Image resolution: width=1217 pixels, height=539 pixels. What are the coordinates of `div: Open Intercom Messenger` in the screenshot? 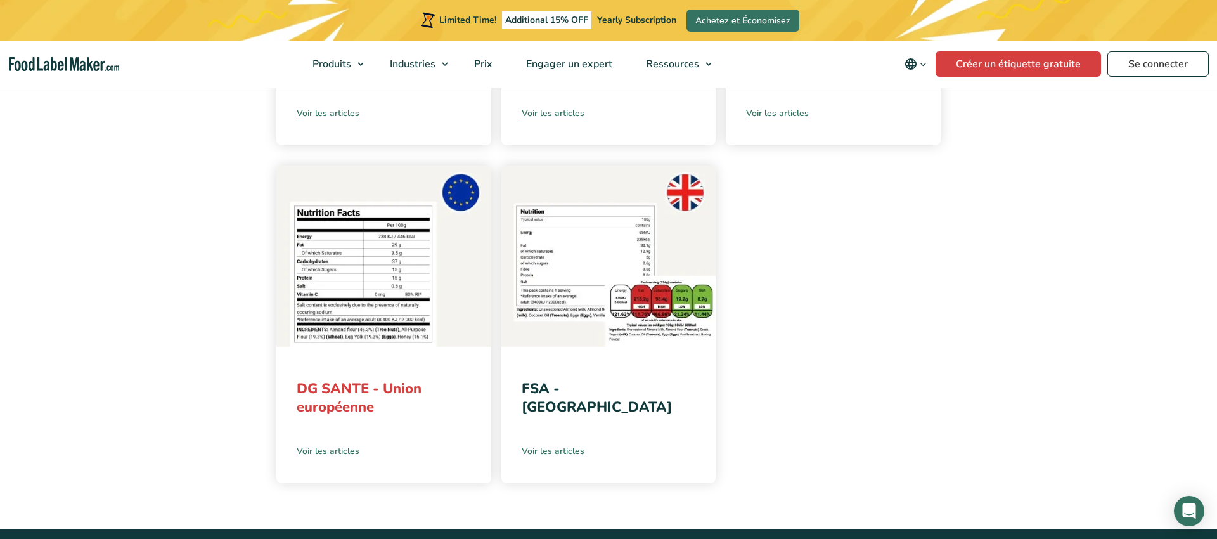 It's located at (1189, 511).